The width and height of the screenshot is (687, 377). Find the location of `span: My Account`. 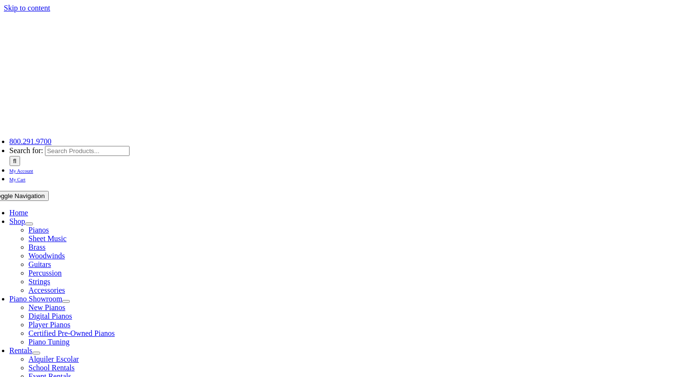

span: My Account is located at coordinates (22, 171).